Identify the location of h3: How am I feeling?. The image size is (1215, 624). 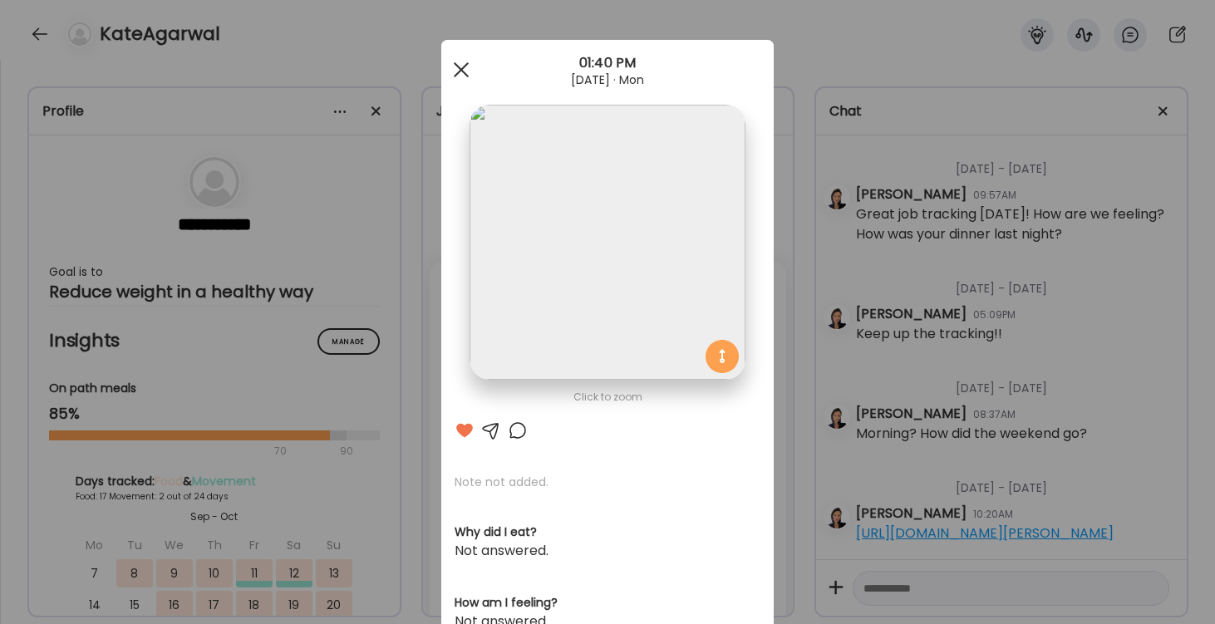
(608, 603).